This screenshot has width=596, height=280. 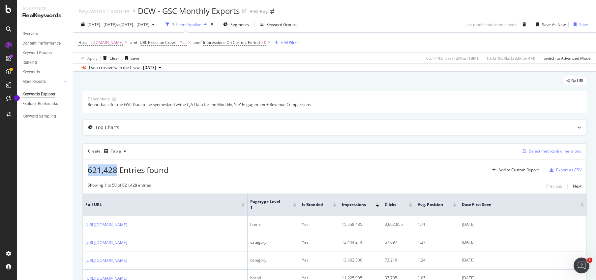 What do you see at coordinates (514, 170) in the screenshot?
I see `button: Add to Custom Report` at bounding box center [514, 170].